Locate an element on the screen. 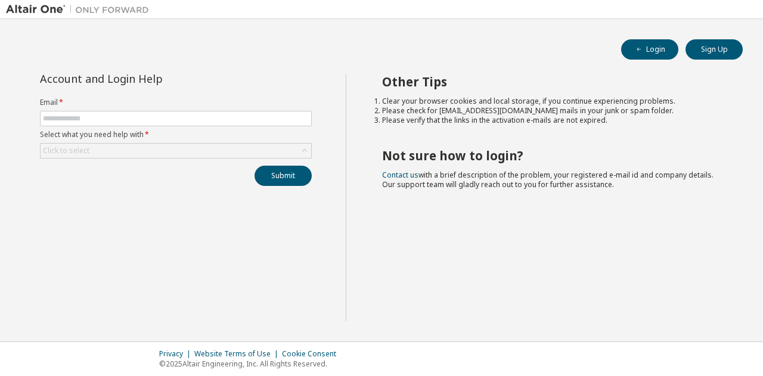 The image size is (763, 376). a: Contact us is located at coordinates (400, 175).